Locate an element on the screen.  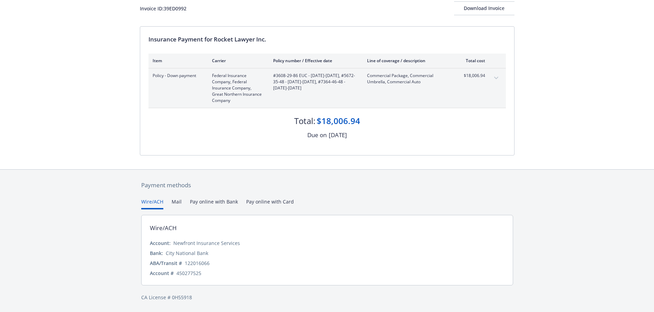
div: $18,006.94 is located at coordinates (338, 121).